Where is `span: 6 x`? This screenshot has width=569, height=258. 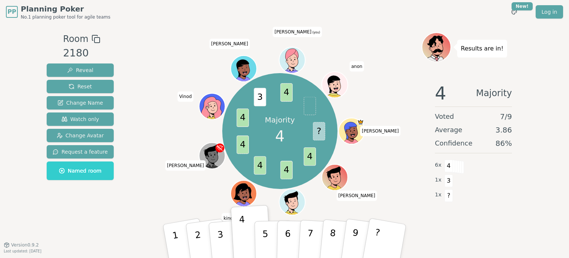 span: 6 x is located at coordinates (439, 165).